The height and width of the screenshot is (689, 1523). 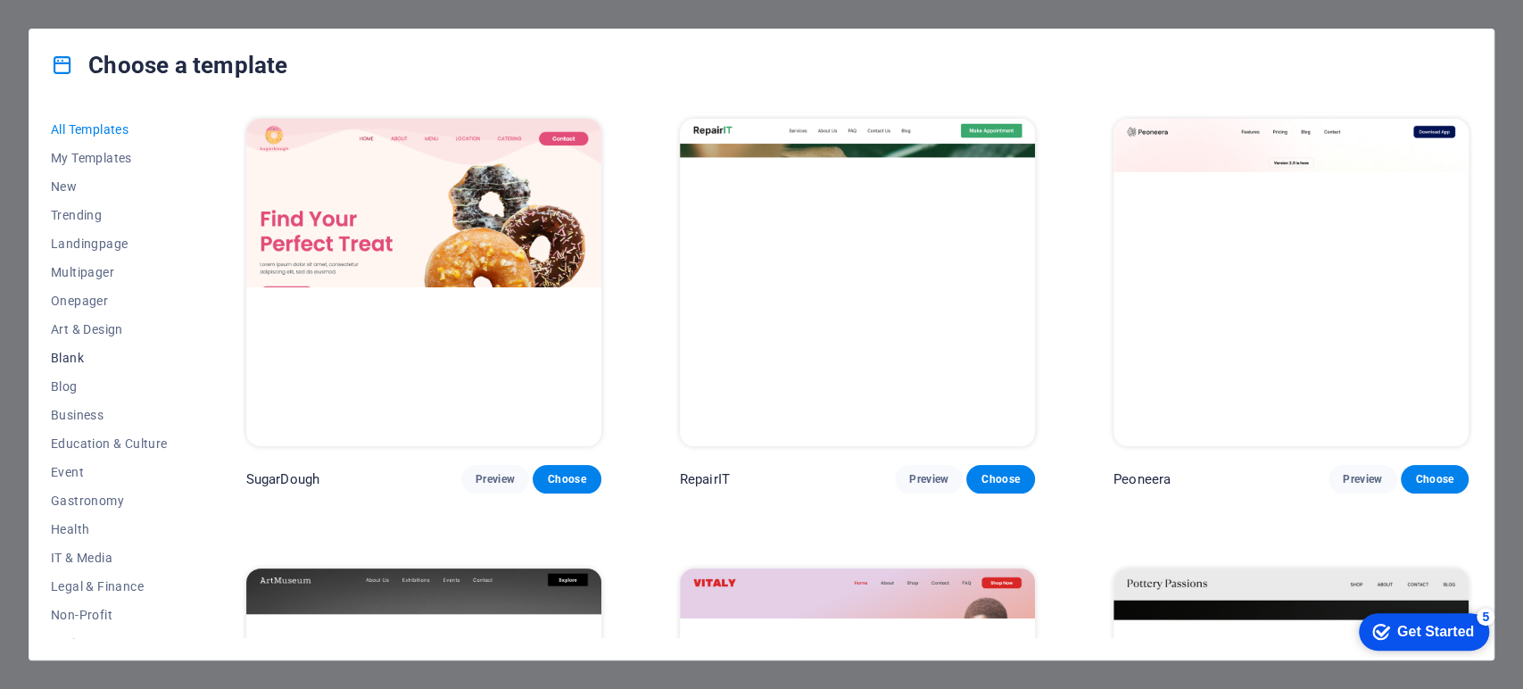 I want to click on button: New, so click(x=109, y=186).